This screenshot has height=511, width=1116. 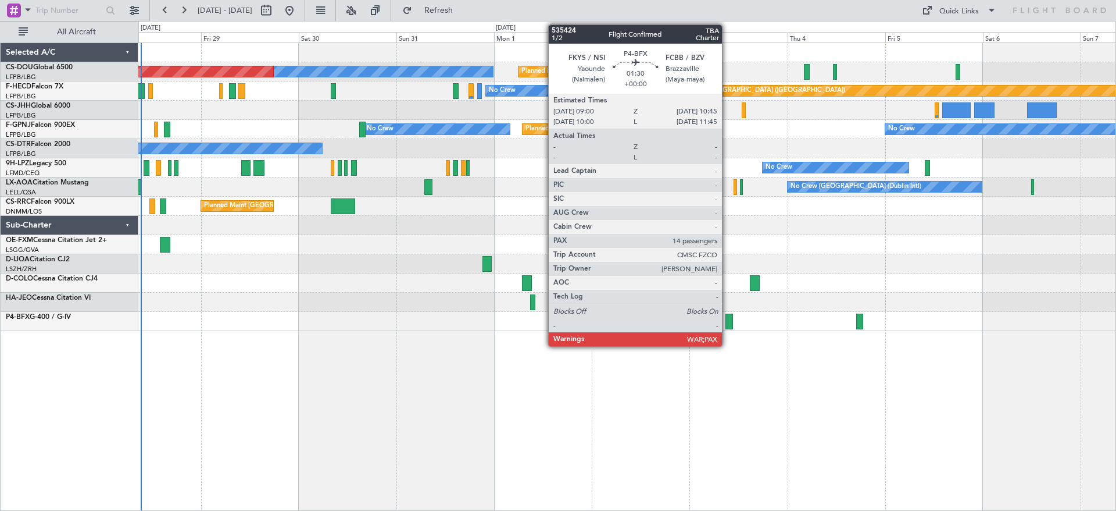 I want to click on span: F-GPNJ, so click(x=18, y=125).